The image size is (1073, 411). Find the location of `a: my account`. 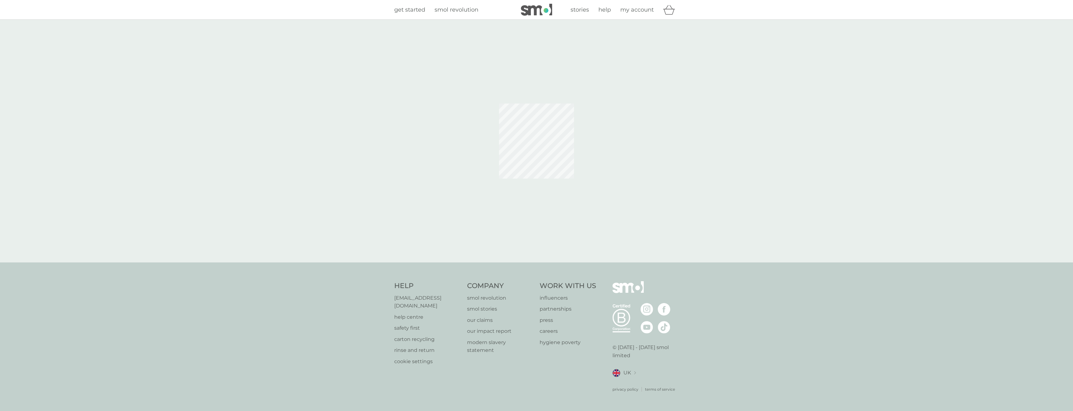

a: my account is located at coordinates (637, 10).